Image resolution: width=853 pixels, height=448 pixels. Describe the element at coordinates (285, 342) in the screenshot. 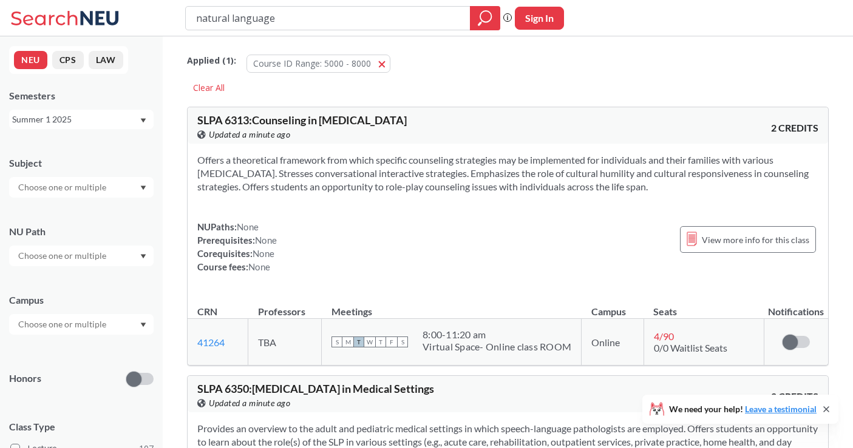

I see `td: TBA` at that location.